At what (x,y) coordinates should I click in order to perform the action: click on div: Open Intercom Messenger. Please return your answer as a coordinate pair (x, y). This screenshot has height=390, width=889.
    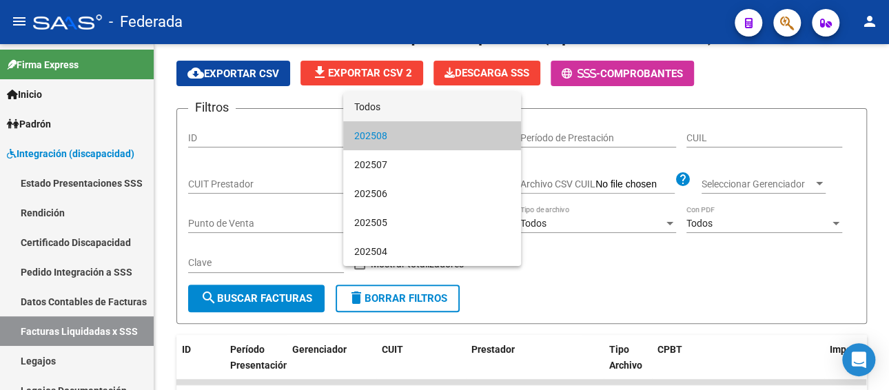
    Looking at the image, I should click on (859, 360).